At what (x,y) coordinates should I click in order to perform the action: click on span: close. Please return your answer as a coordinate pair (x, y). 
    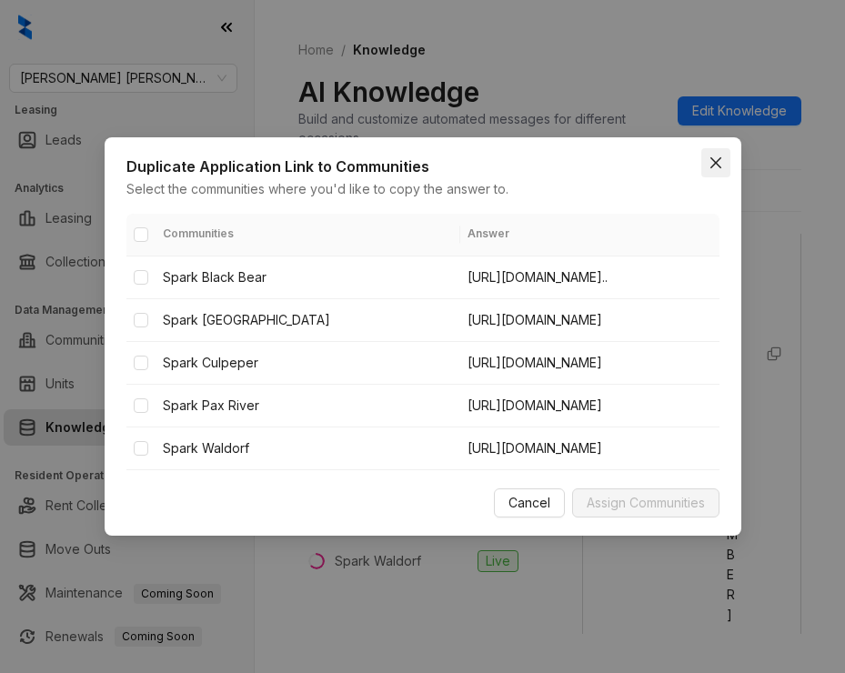
    Looking at the image, I should click on (716, 163).